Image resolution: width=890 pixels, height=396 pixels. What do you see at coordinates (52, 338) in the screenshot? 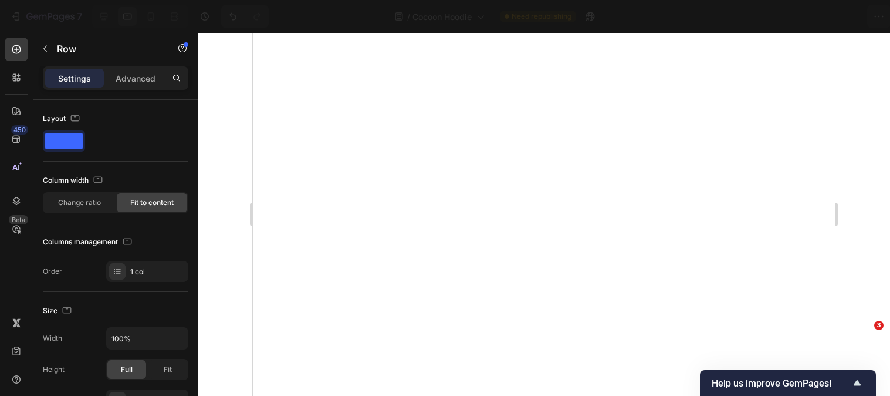
I see `div: Width` at bounding box center [52, 338].